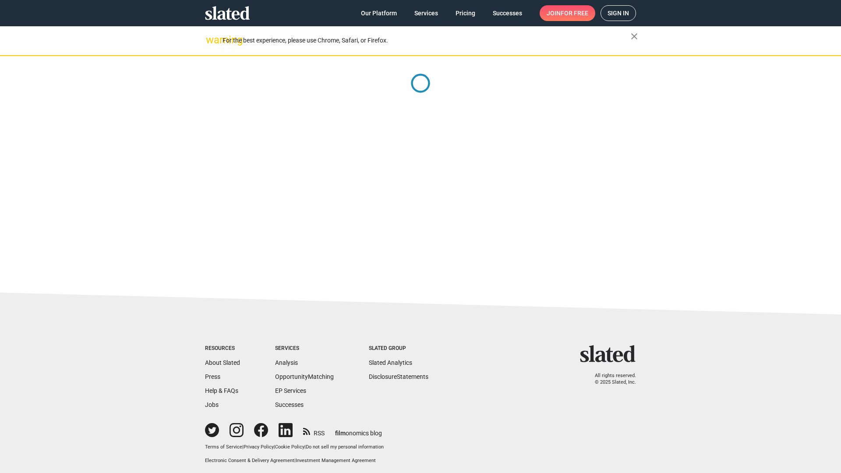  What do you see at coordinates (212, 377) in the screenshot?
I see `a: Press` at bounding box center [212, 377].